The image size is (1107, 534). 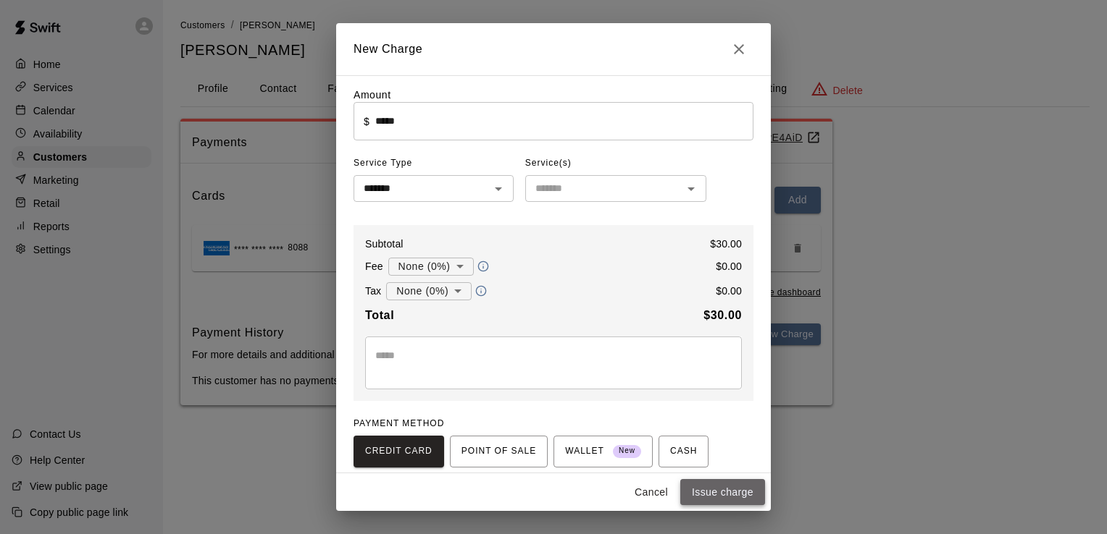 I want to click on span: PAYMENT METHOD, so click(x=398, y=424).